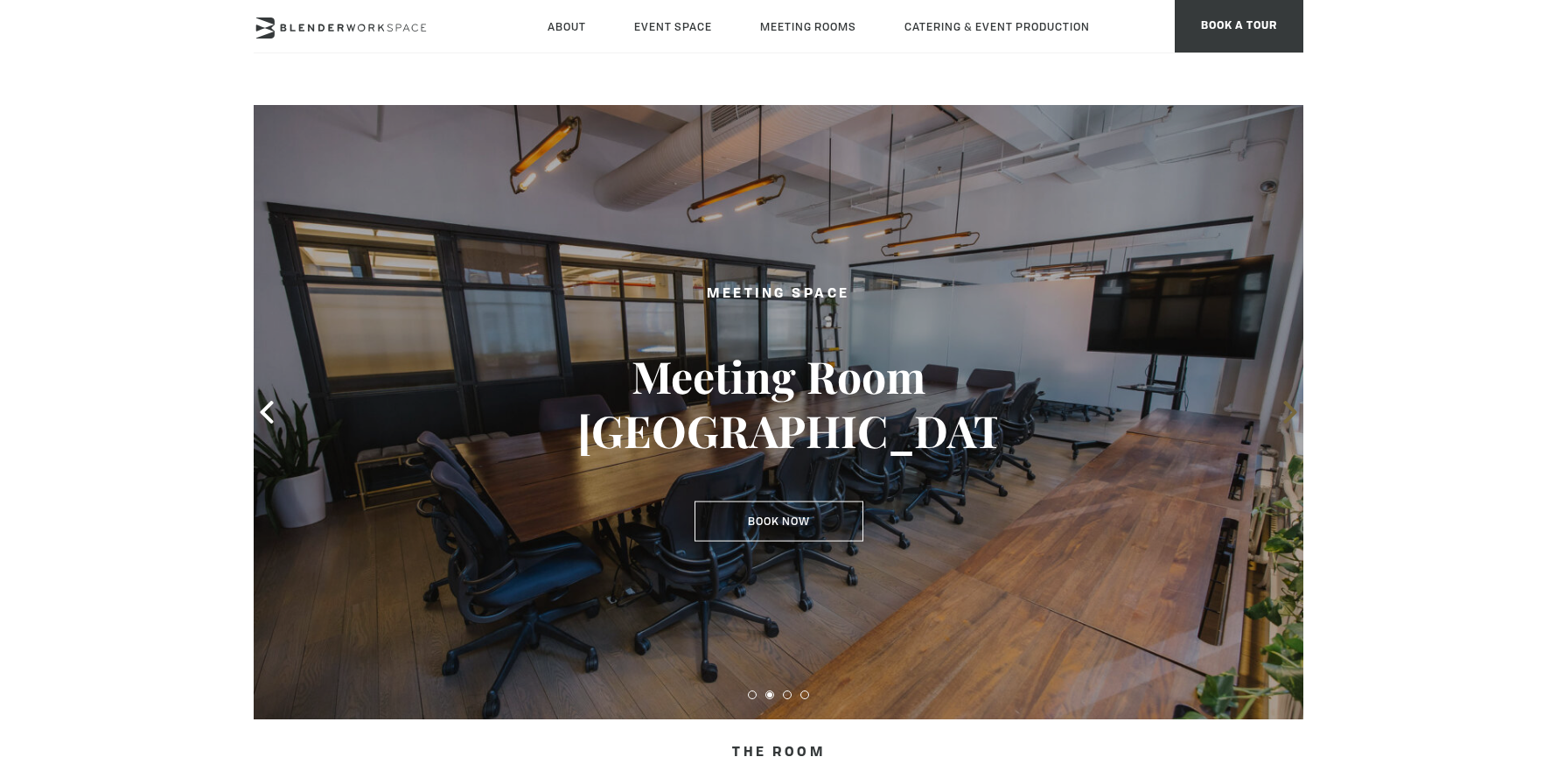 This screenshot has width=1557, height=778. Describe the element at coordinates (778, 294) in the screenshot. I see `h2: Meeting Space` at that location.